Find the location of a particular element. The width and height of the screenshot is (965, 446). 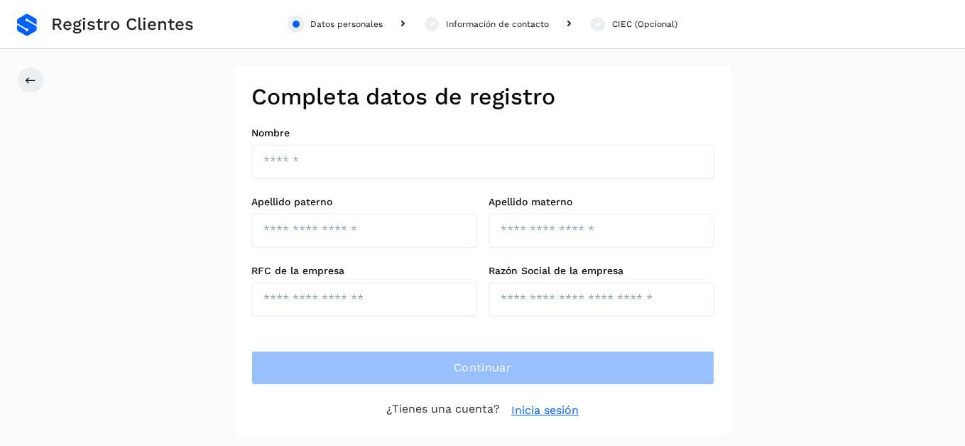

label: Apellido materno is located at coordinates (602, 202).